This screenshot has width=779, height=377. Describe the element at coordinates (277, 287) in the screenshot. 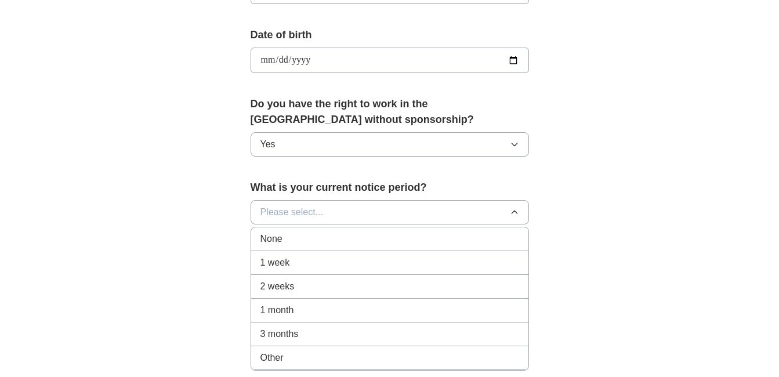

I see `span: 2 weeks` at that location.